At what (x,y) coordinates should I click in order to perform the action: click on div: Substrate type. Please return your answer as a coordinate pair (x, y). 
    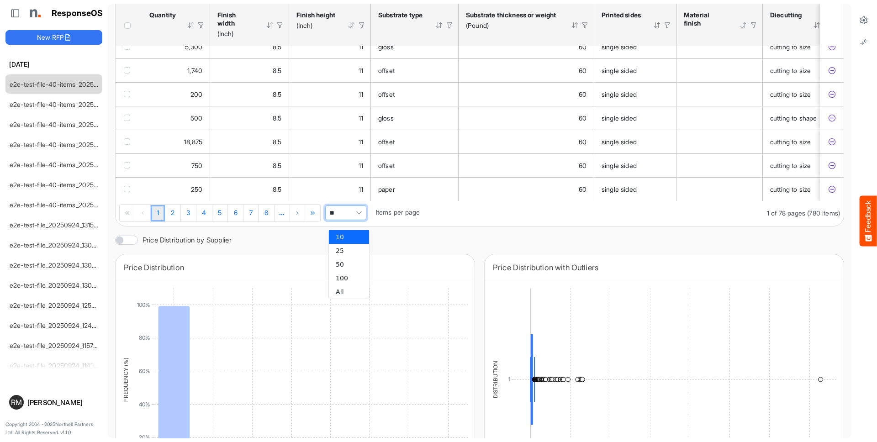
    Looking at the image, I should click on (400, 15).